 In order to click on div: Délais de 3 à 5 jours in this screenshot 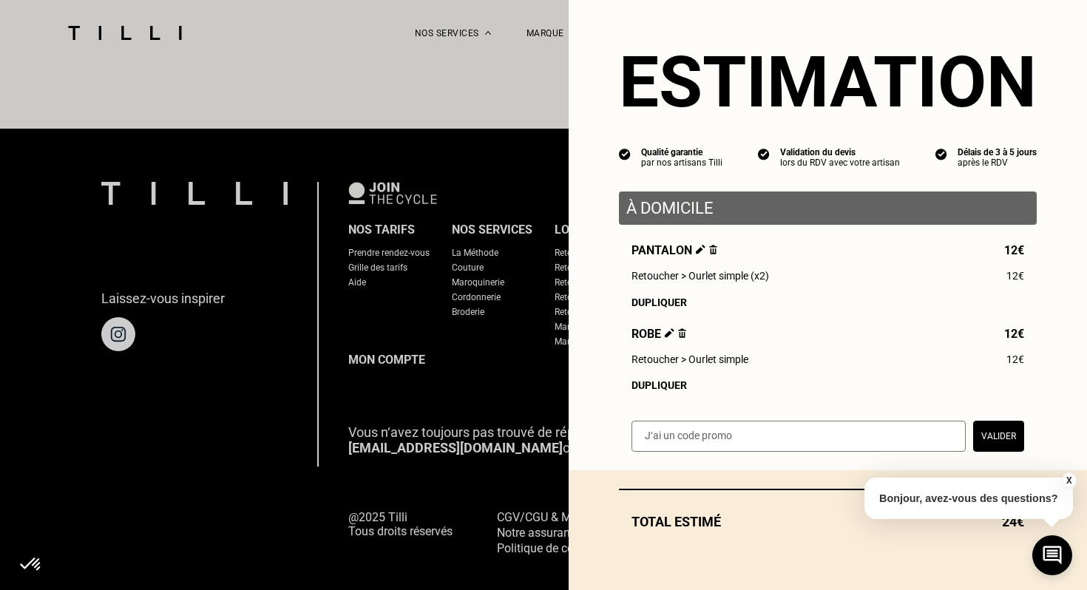, I will do `click(997, 152)`.